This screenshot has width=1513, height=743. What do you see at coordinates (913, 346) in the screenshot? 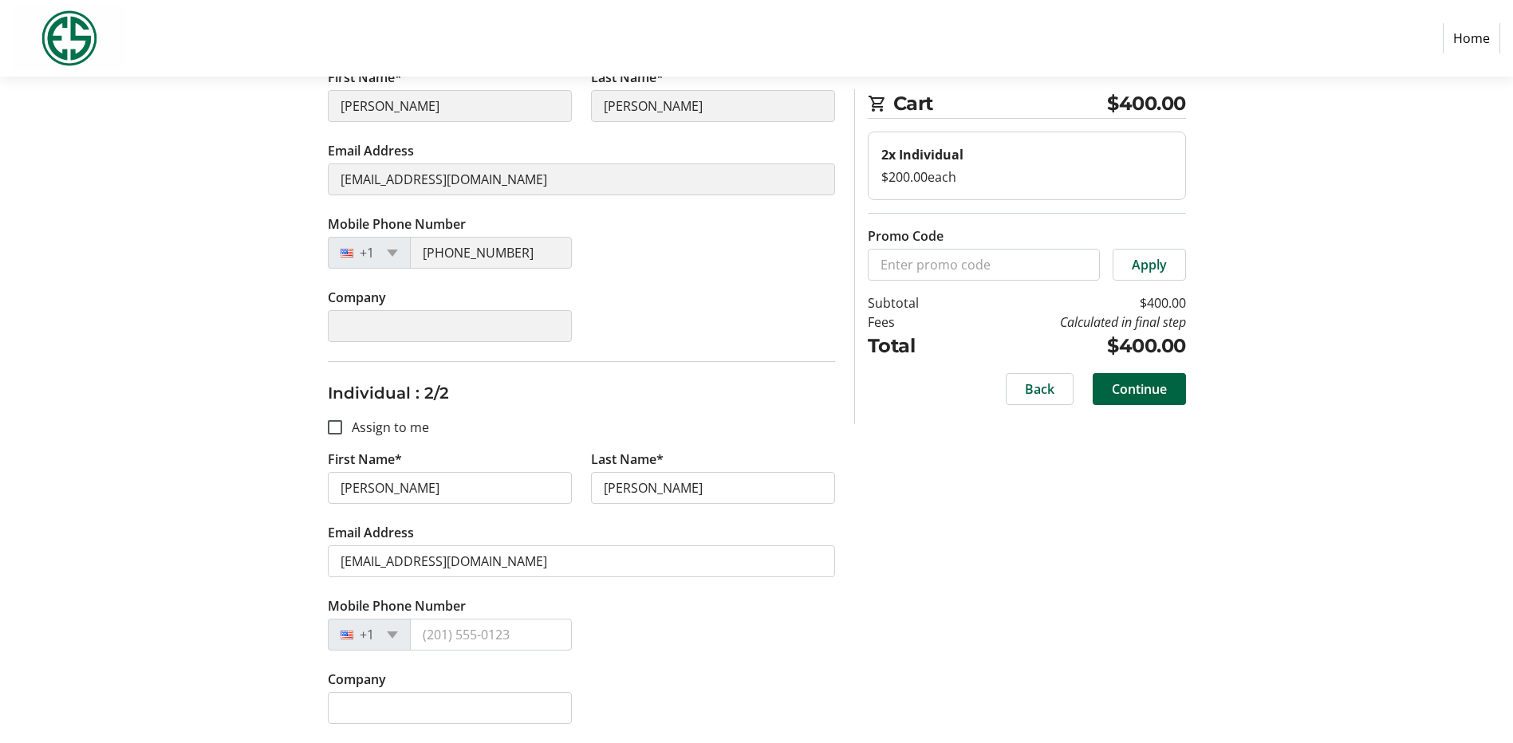
I see `td: Total` at bounding box center [913, 346].